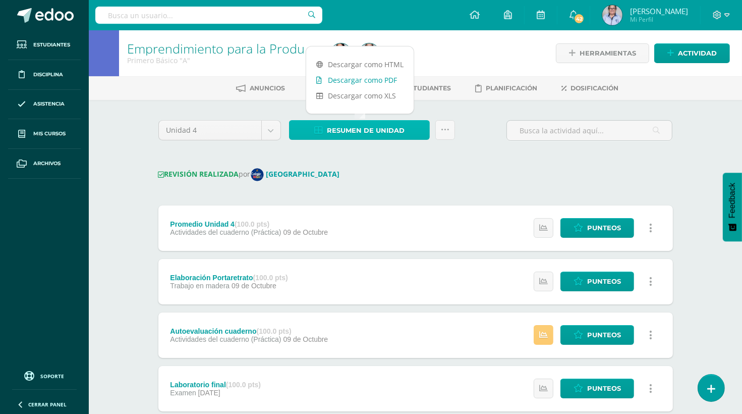 The width and height of the screenshot is (742, 414). What do you see at coordinates (44, 75) in the screenshot?
I see `a: Disciplina` at bounding box center [44, 75].